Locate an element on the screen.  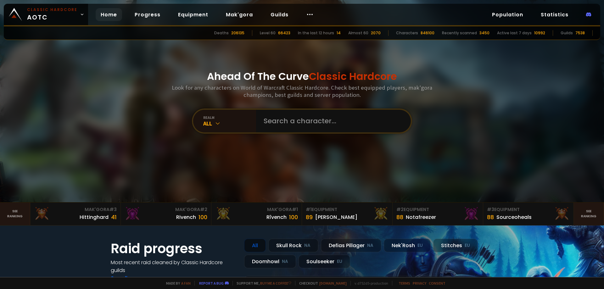
span: AOTC is located at coordinates (52, 14).